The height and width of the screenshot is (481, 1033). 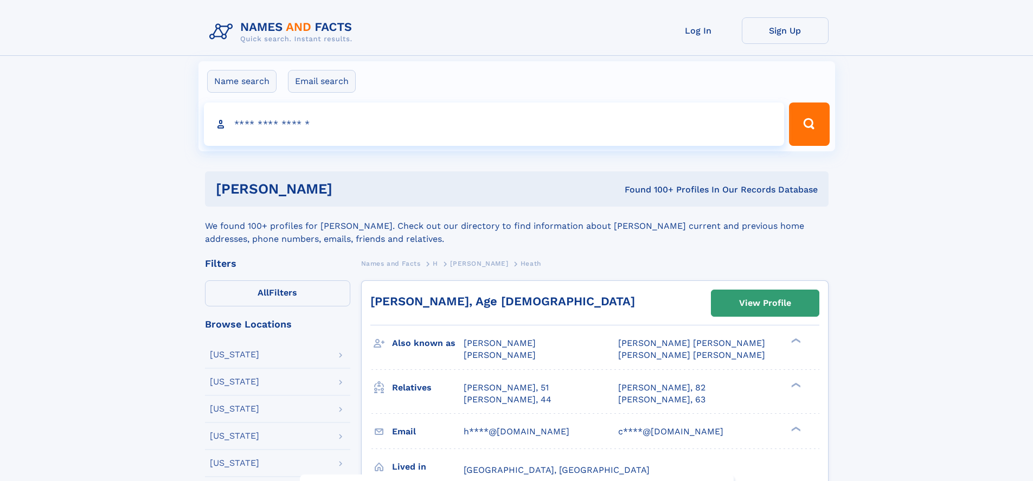 I want to click on h3: Relatives, so click(x=428, y=388).